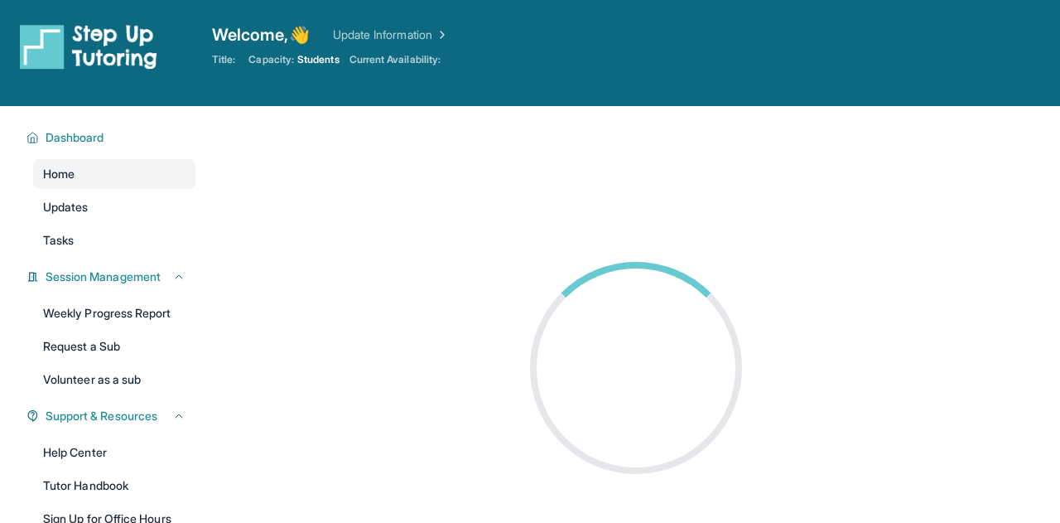  What do you see at coordinates (112, 138) in the screenshot?
I see `button: Dashboard` at bounding box center [112, 138].